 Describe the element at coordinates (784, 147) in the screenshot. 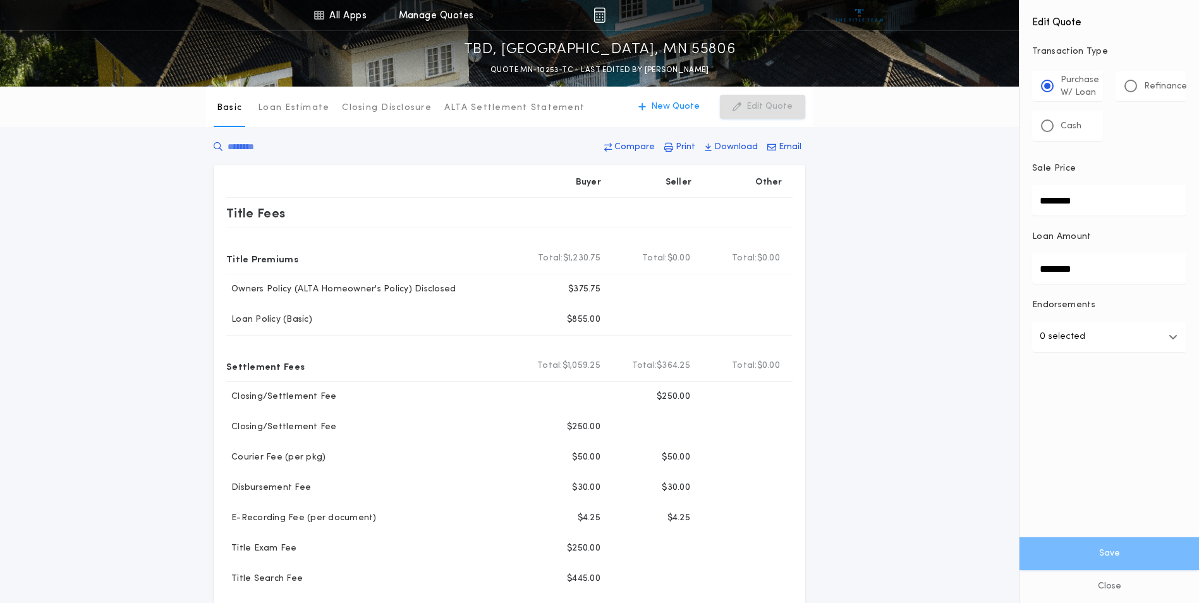

I see `button: Email` at that location.